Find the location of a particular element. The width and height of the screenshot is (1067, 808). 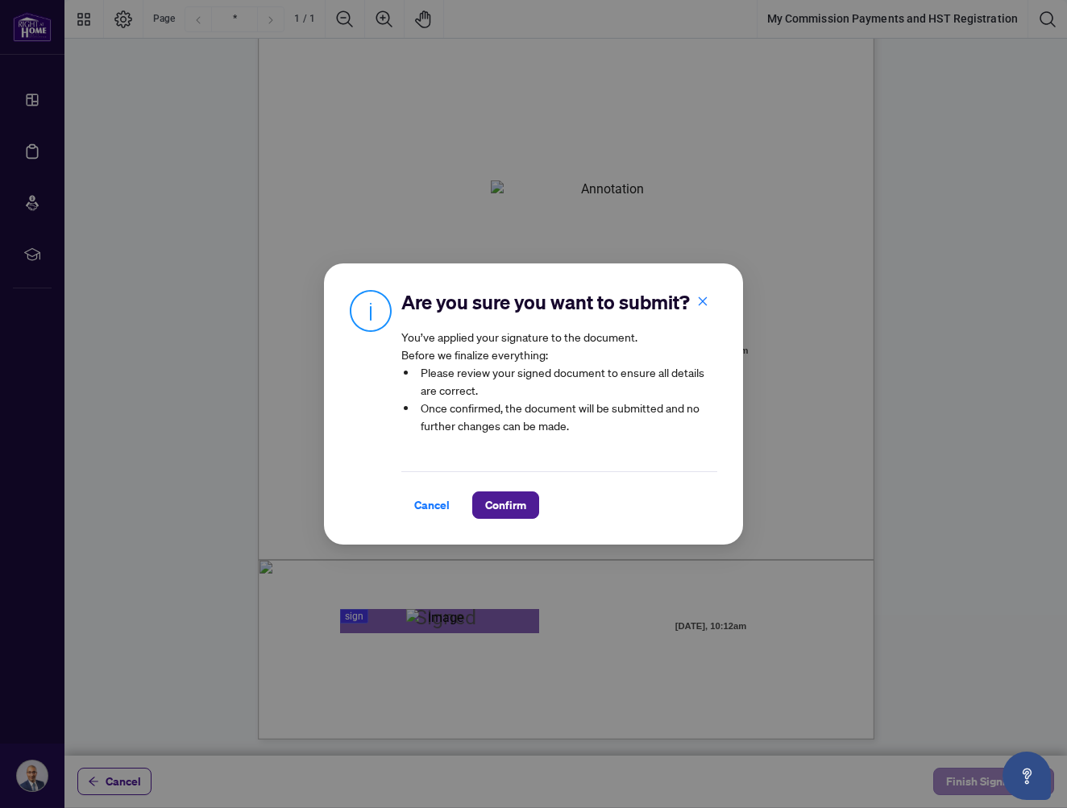

article: You’ve applied your signature to the document. Before we finalize everything: is located at coordinates (559, 387).